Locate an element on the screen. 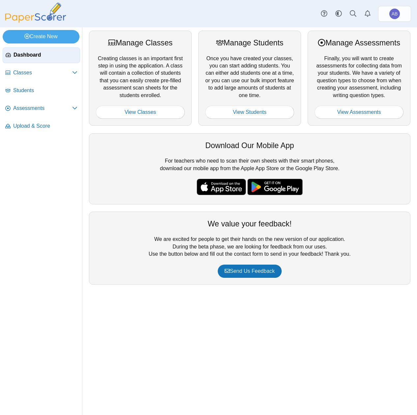 The height and width of the screenshot is (415, 417). a: Upload & Score is located at coordinates (41, 126).